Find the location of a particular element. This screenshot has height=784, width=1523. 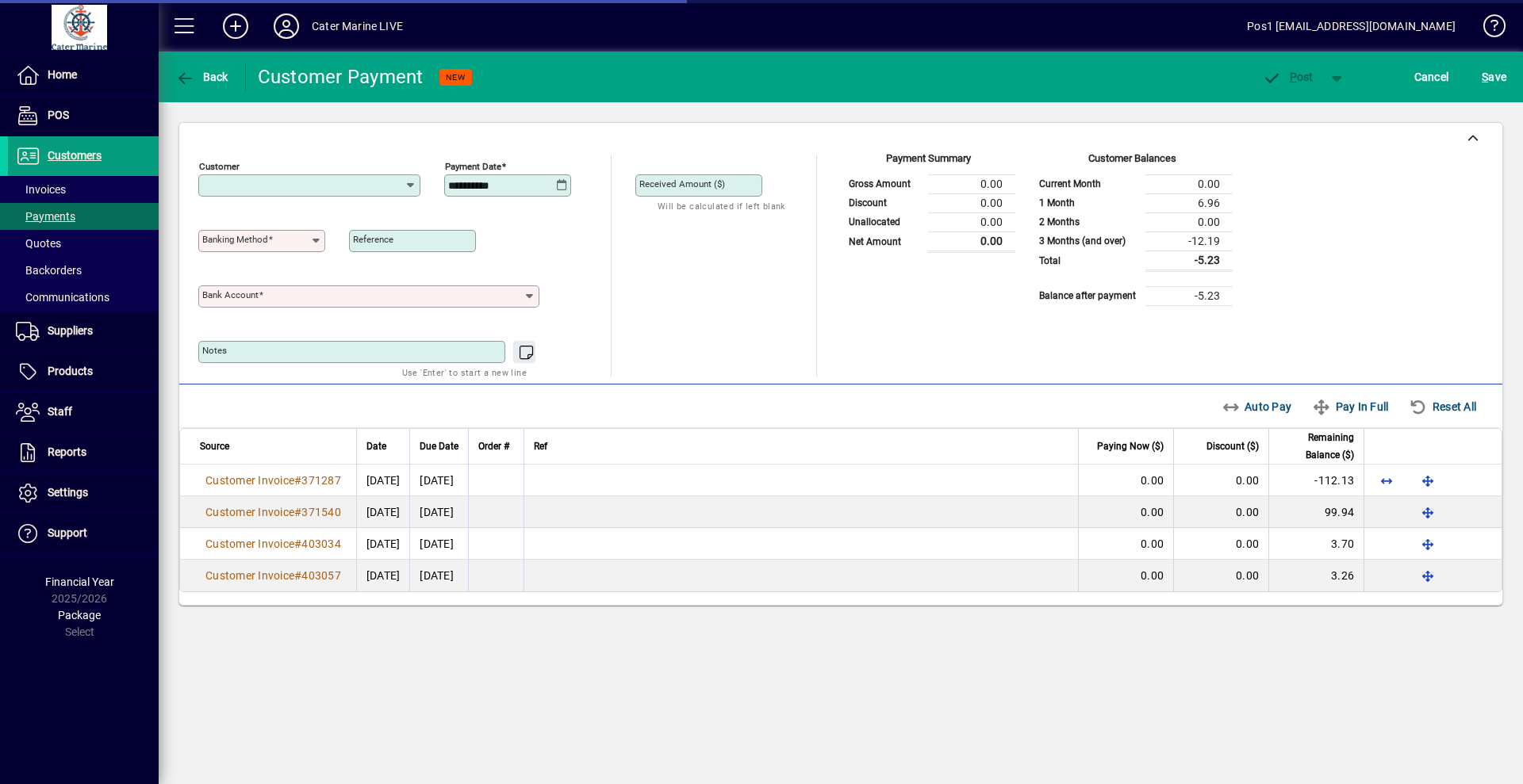

mat-label: Customer is located at coordinates (219, 166).